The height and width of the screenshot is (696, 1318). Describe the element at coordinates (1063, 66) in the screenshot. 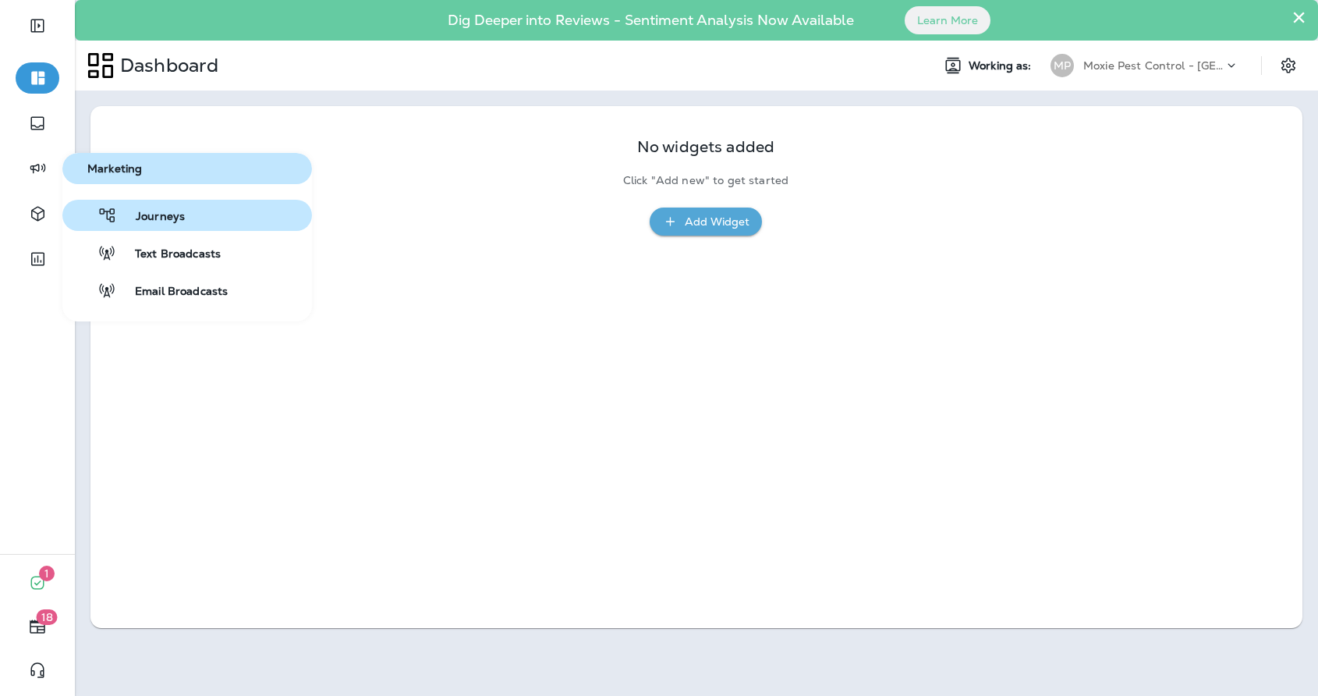

I see `div: MP` at that location.